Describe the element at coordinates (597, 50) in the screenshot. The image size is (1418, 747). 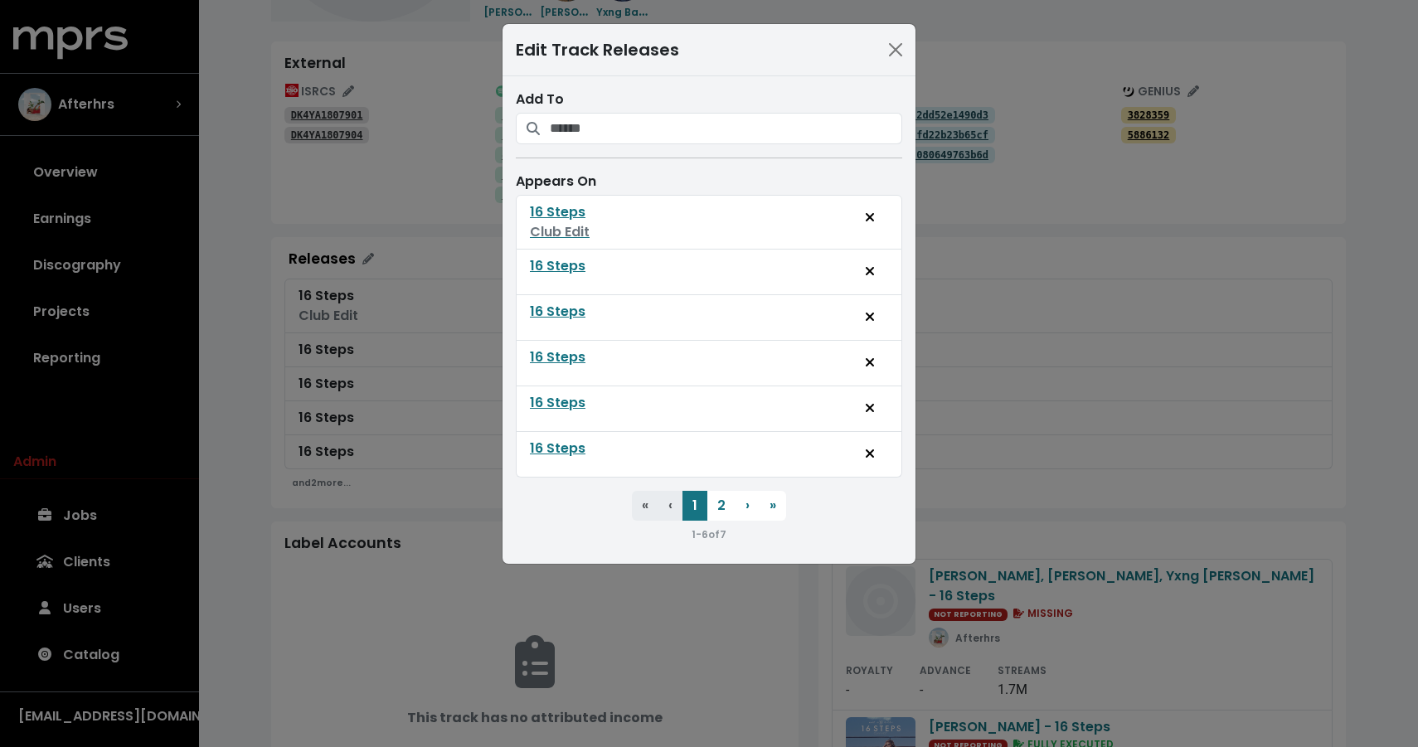
I see `div: Edit Track Releases` at that location.